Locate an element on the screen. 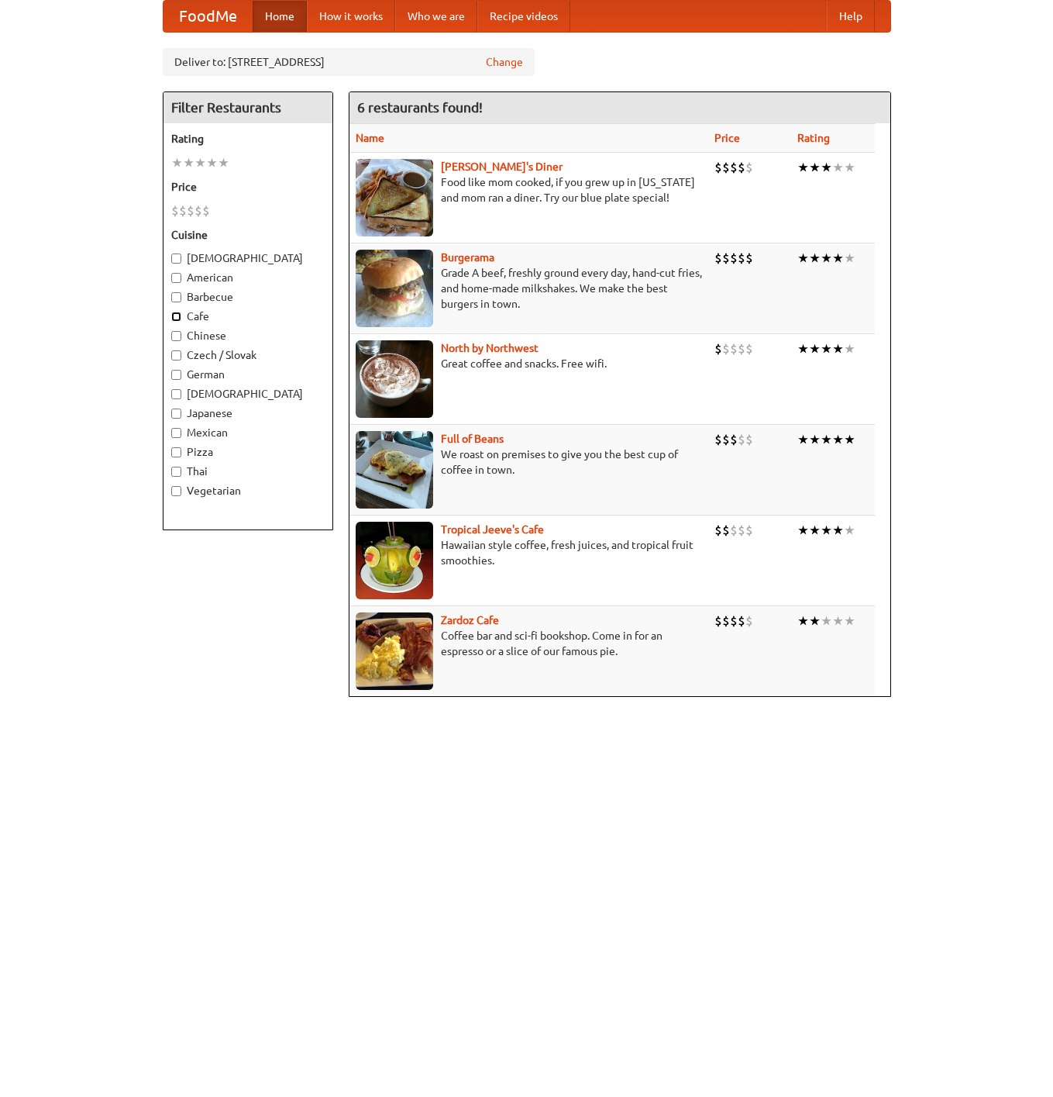 The image size is (1053, 1097). h4: Filter Restaurants is located at coordinates (248, 108).